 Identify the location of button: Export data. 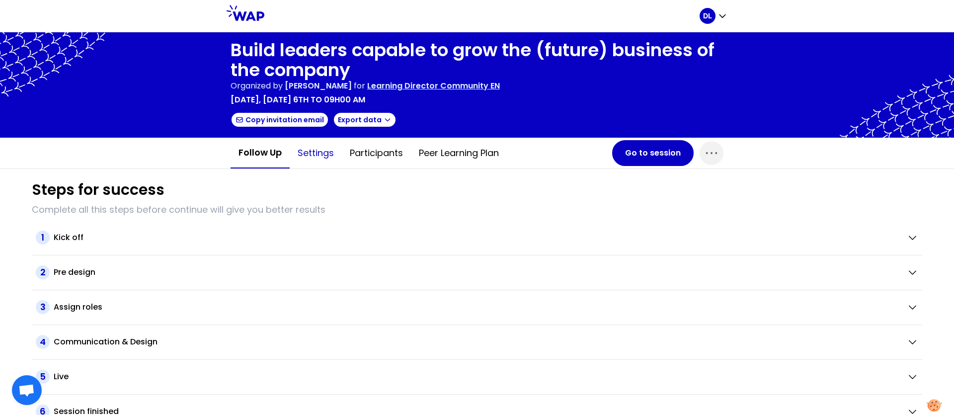
(365, 120).